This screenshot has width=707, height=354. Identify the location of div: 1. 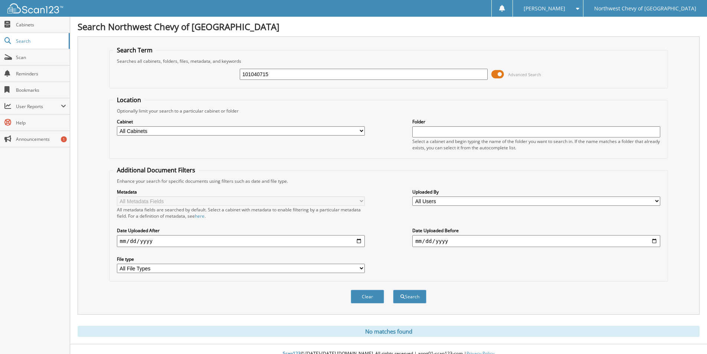
(64, 139).